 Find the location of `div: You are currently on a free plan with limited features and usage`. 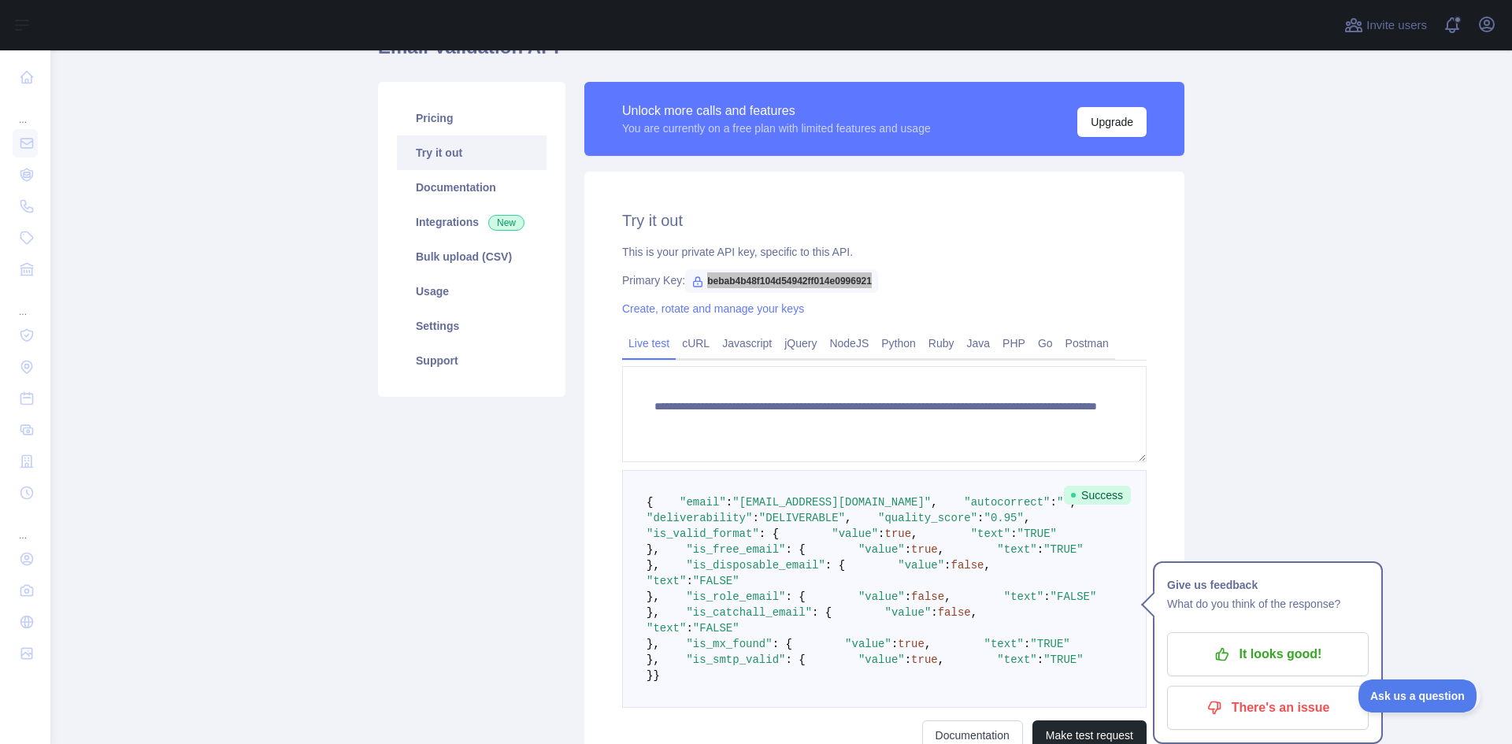

div: You are currently on a free plan with limited features and usage is located at coordinates (776, 128).